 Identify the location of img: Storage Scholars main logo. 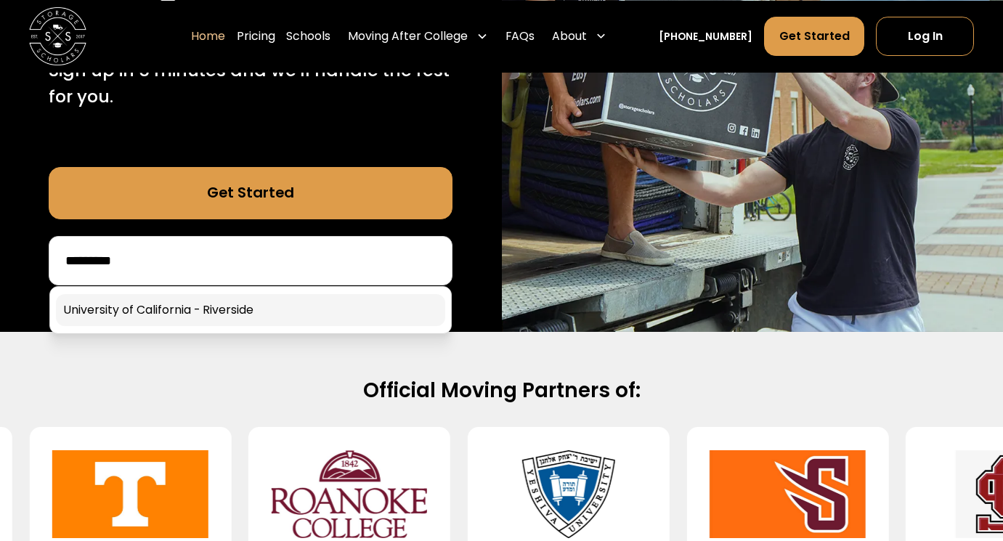
(57, 36).